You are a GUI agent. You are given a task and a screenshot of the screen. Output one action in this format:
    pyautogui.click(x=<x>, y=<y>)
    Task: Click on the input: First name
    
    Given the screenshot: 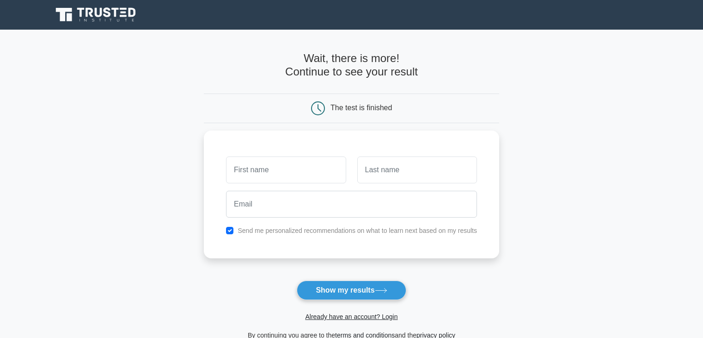 What is the action you would take?
    pyautogui.click(x=286, y=170)
    